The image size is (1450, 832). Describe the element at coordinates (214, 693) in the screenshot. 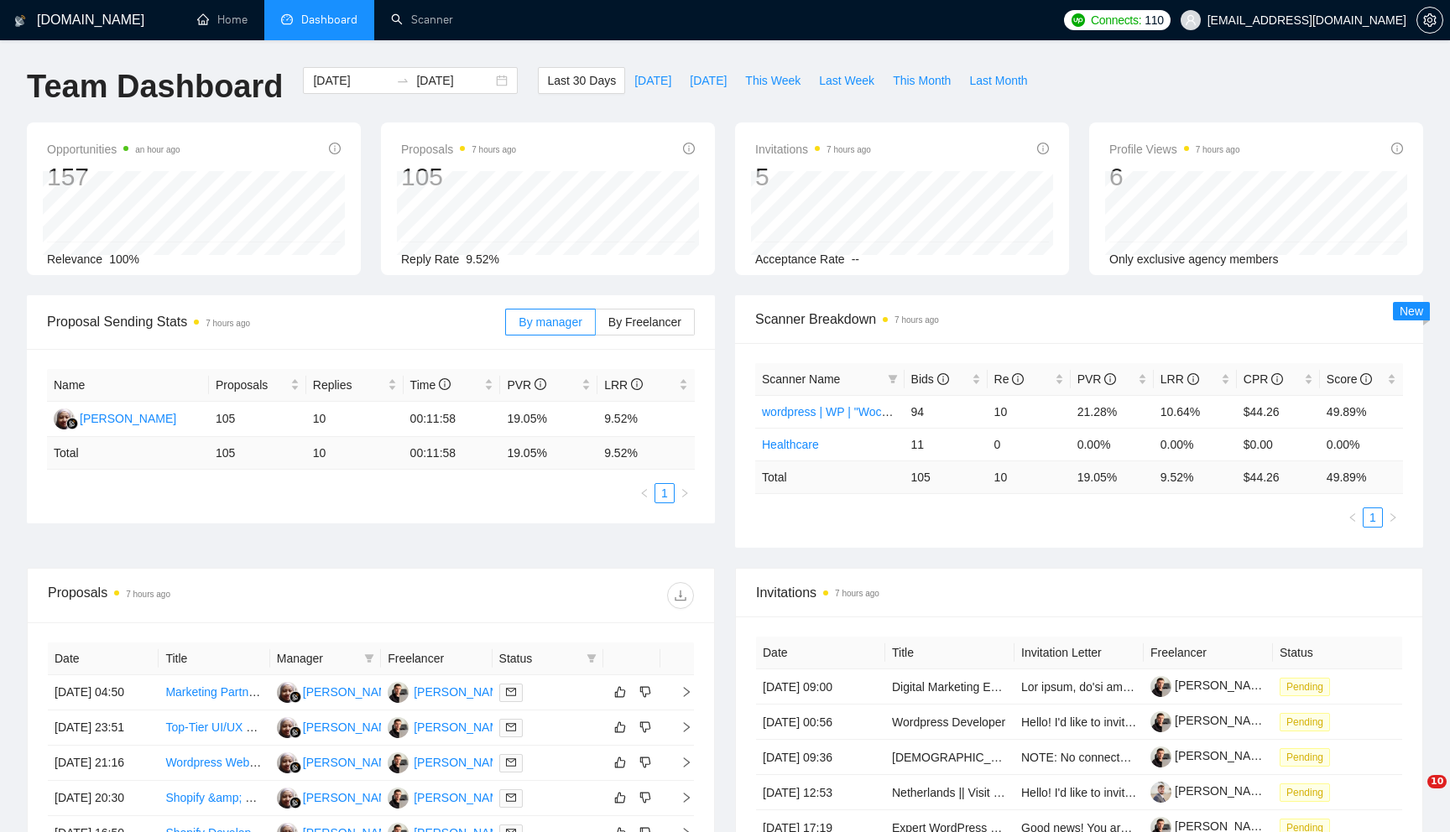

I see `td: Marketing Partner for CRO Agency (Offers, VSLs, Ads)` at that location.